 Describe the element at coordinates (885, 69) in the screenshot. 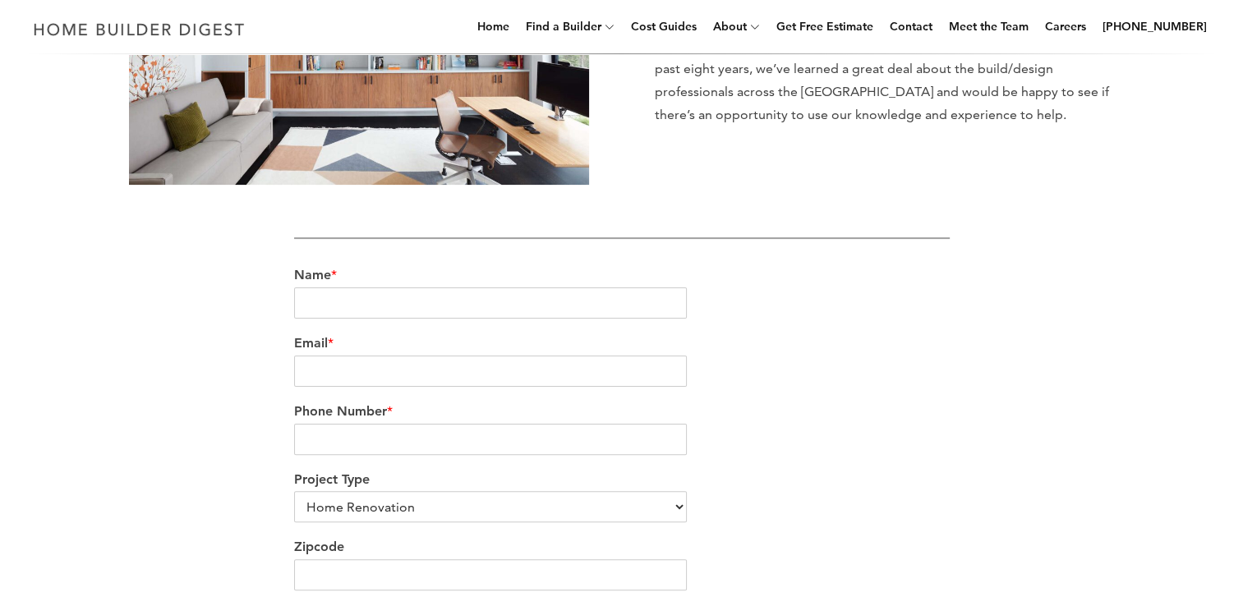

I see `p: Our team would be delighted to hear from you and eager to assist with any projects you may be con...` at that location.